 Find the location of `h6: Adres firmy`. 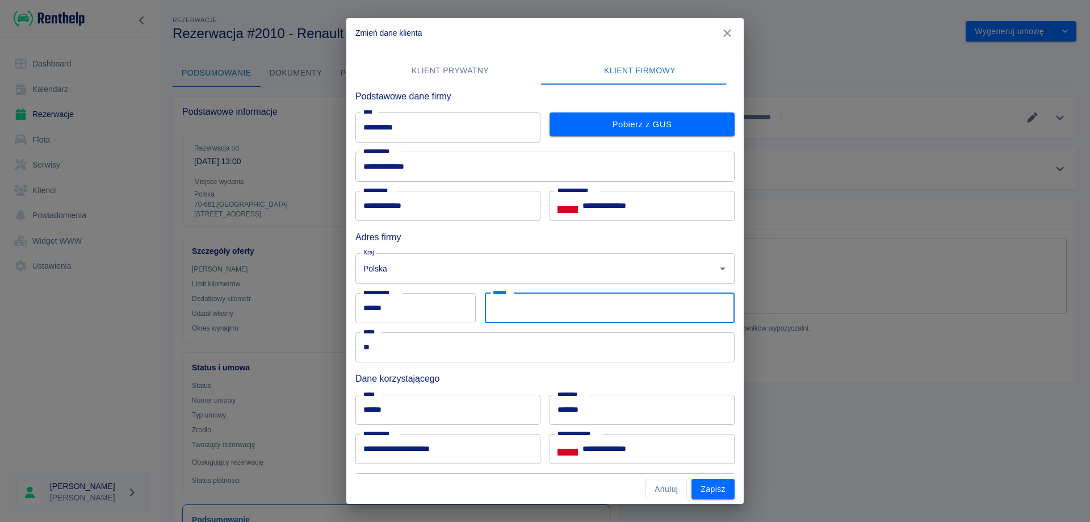

h6: Adres firmy is located at coordinates (545, 237).